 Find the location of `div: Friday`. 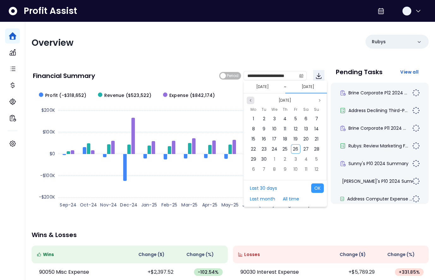

div: Friday is located at coordinates (295, 110).